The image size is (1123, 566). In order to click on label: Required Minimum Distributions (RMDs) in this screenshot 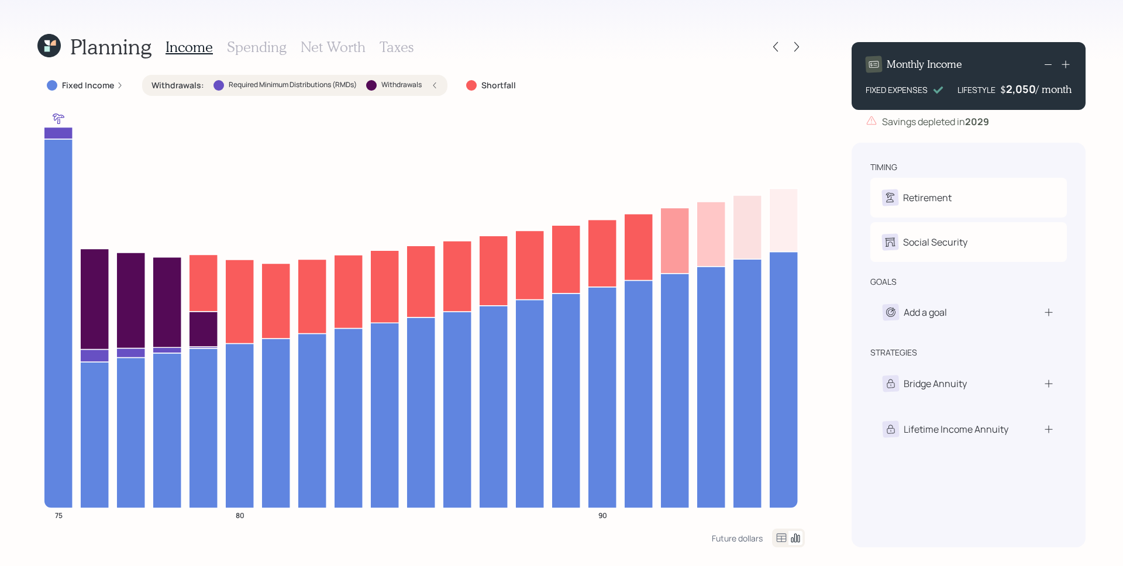, I will do `click(292, 85)`.